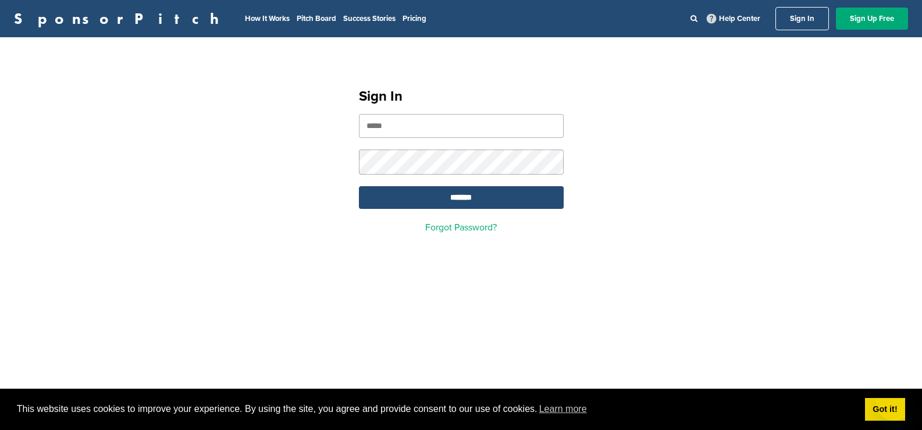 This screenshot has height=430, width=922. Describe the element at coordinates (316, 19) in the screenshot. I see `a: Pitch Board` at that location.